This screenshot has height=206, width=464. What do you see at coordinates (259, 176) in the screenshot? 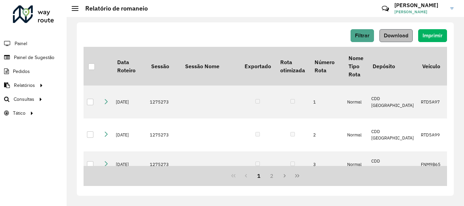
I see `button: 1` at bounding box center [259, 176].